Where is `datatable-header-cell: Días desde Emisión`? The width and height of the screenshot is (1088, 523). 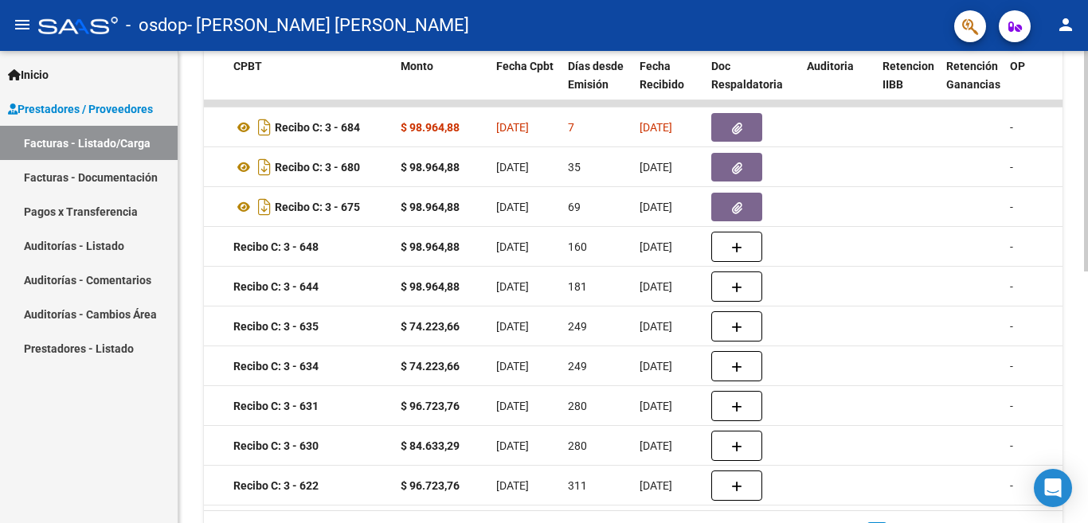 datatable-header-cell: Días desde Emisión is located at coordinates (597, 84).